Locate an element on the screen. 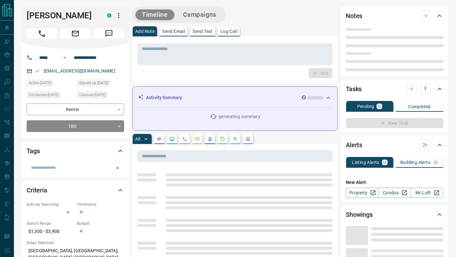 This screenshot has width=456, height=257. p: Add Note is located at coordinates (145, 31).